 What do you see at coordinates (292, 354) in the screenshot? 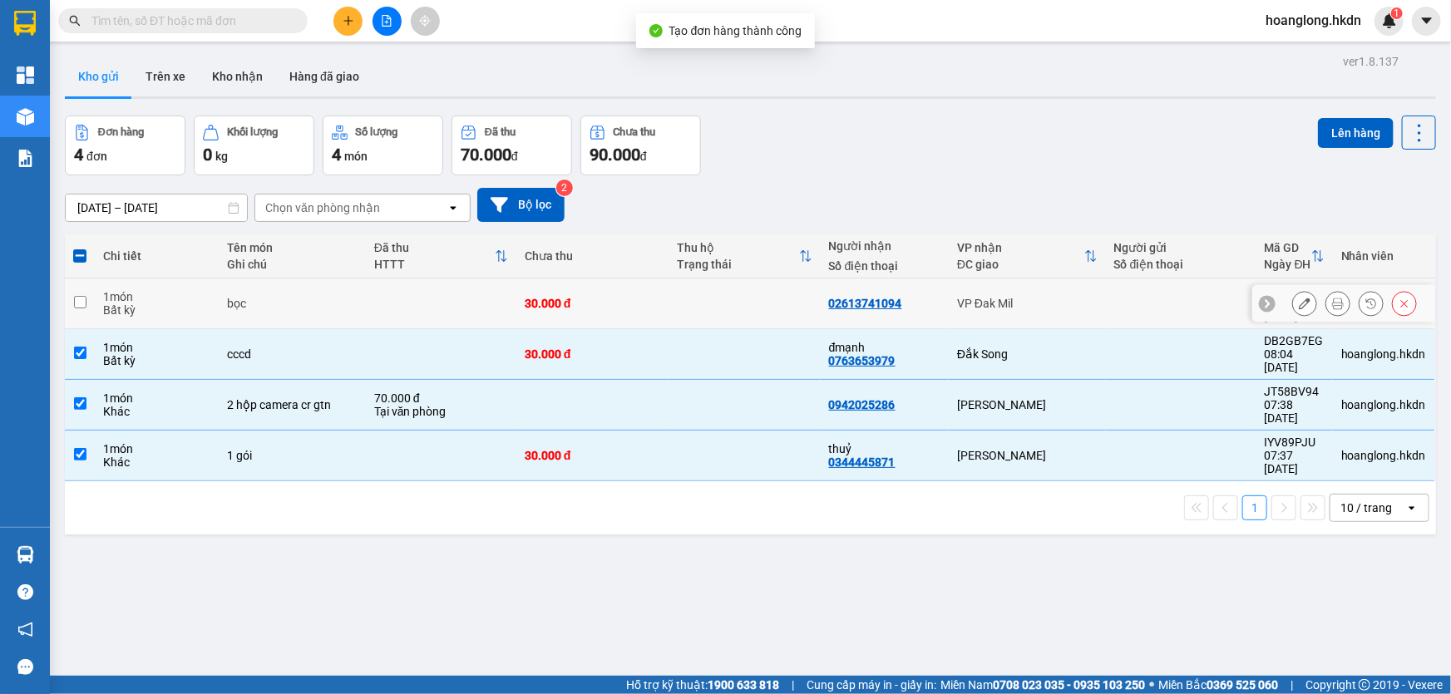
I see `div: cccd` at bounding box center [292, 354].